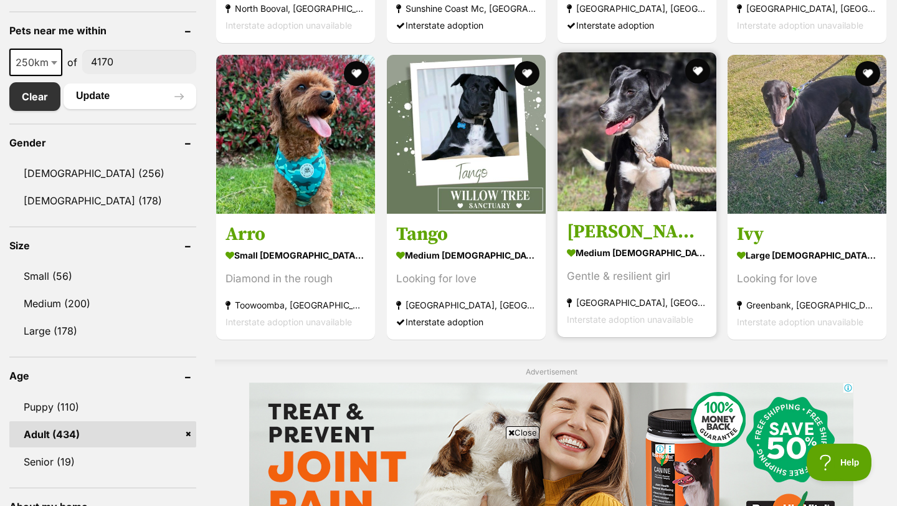 The height and width of the screenshot is (506, 897). I want to click on a: Large (178), so click(103, 331).